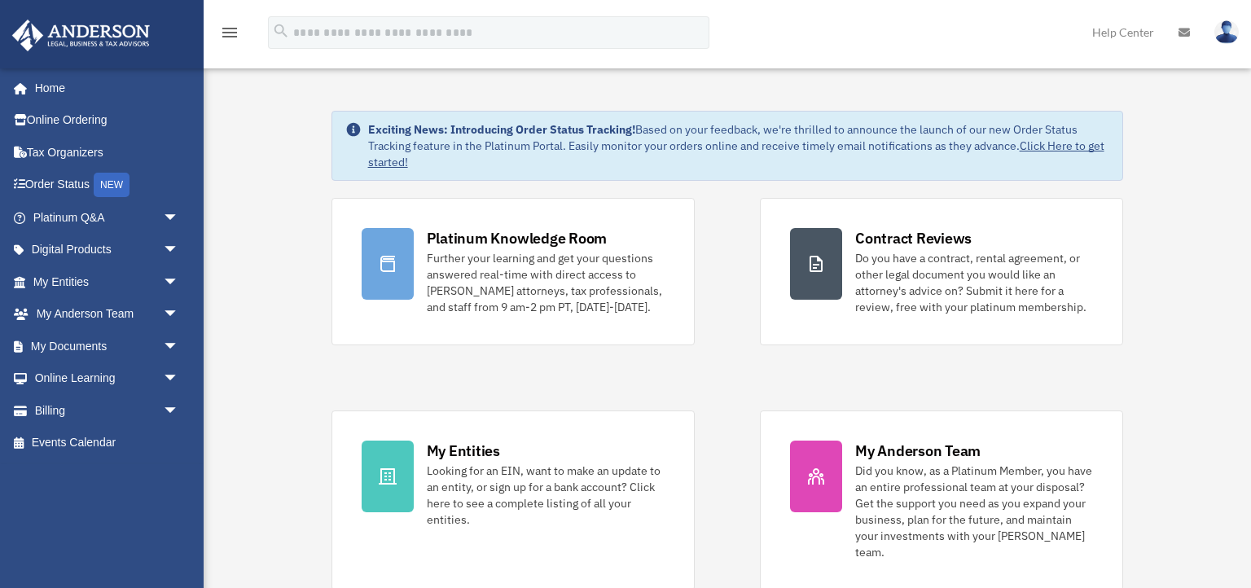 This screenshot has width=1251, height=588. I want to click on a: My Entitiesarrow_drop_down, so click(108, 282).